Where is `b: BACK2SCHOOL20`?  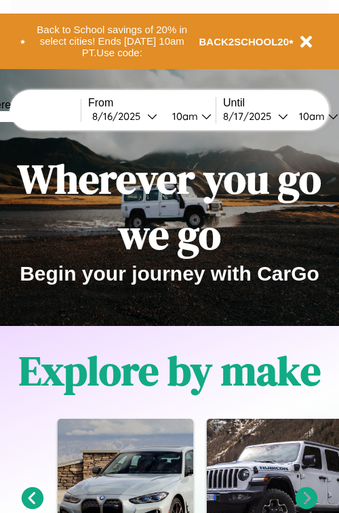
b: BACK2SCHOOL20 is located at coordinates (244, 41).